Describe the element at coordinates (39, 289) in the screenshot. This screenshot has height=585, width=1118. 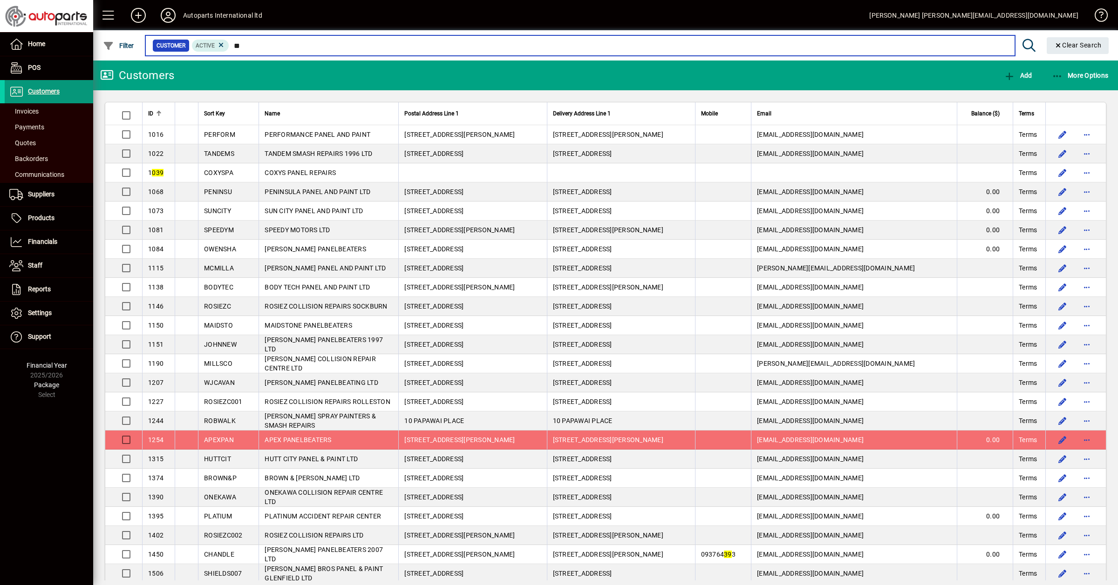
I see `span: Reports` at that location.